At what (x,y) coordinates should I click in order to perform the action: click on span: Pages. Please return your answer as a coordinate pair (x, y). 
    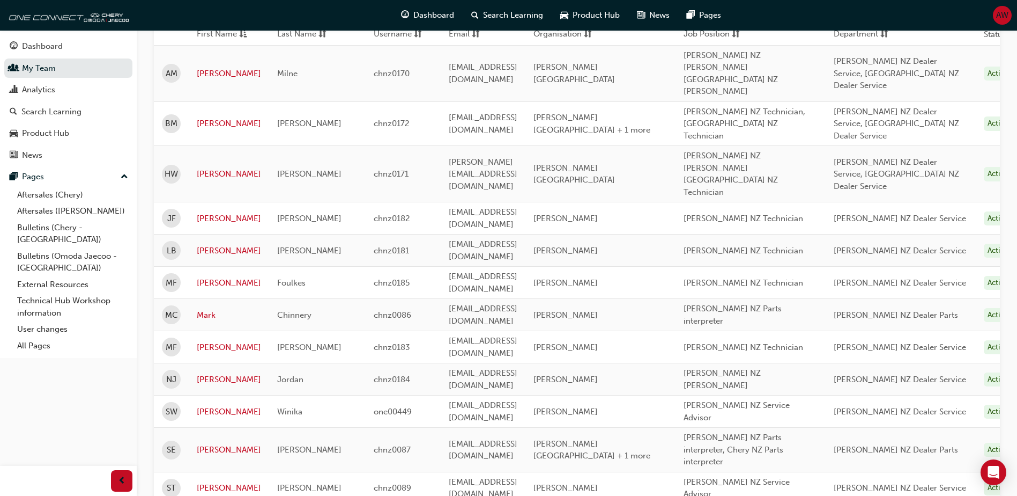
    Looking at the image, I should click on (710, 15).